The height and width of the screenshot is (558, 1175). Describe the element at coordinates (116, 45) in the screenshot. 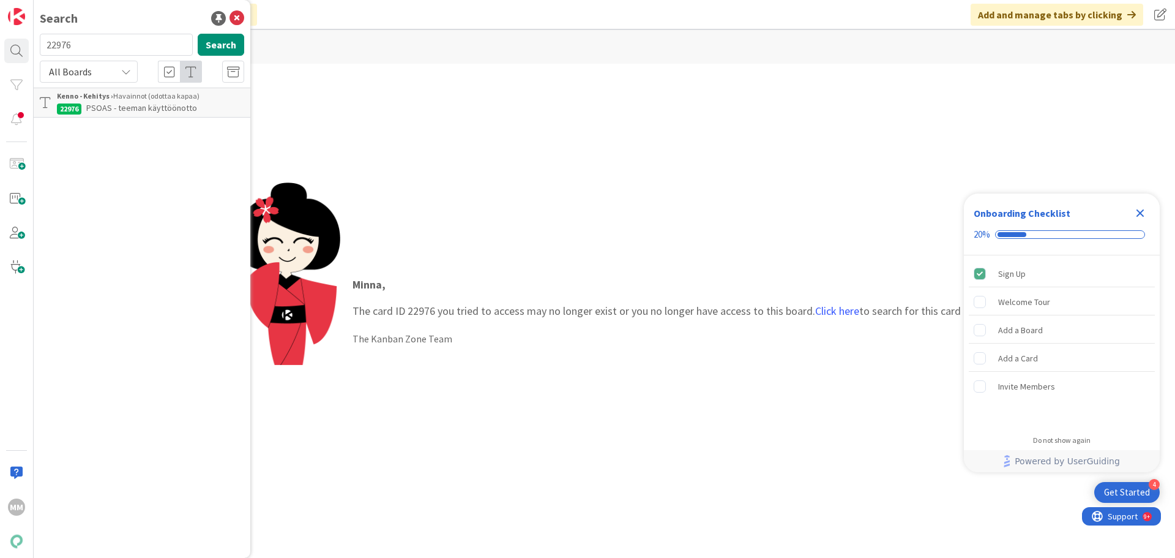

I see `input: Search for title...` at that location.